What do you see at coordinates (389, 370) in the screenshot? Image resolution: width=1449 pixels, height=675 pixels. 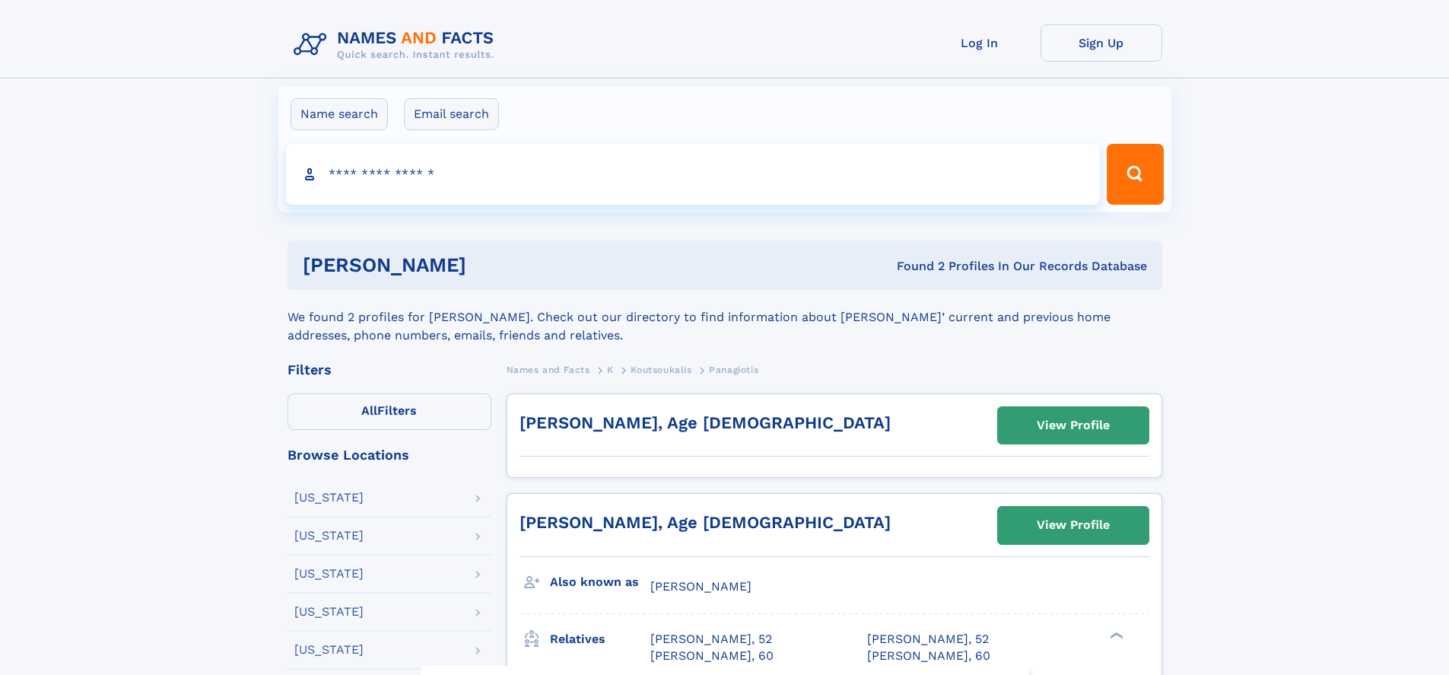 I see `div: Filters` at bounding box center [389, 370].